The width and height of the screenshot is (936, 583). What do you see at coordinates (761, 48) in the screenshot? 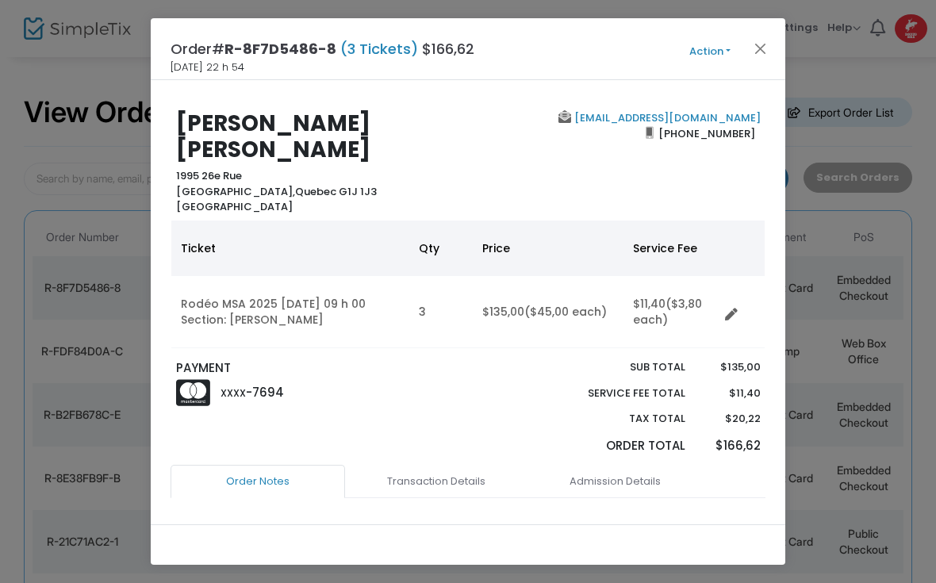
I see `button: Close` at bounding box center [761, 48].